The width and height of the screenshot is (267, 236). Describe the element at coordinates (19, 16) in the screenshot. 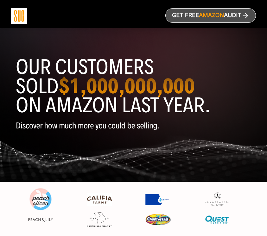

I see `img: Sug` at that location.